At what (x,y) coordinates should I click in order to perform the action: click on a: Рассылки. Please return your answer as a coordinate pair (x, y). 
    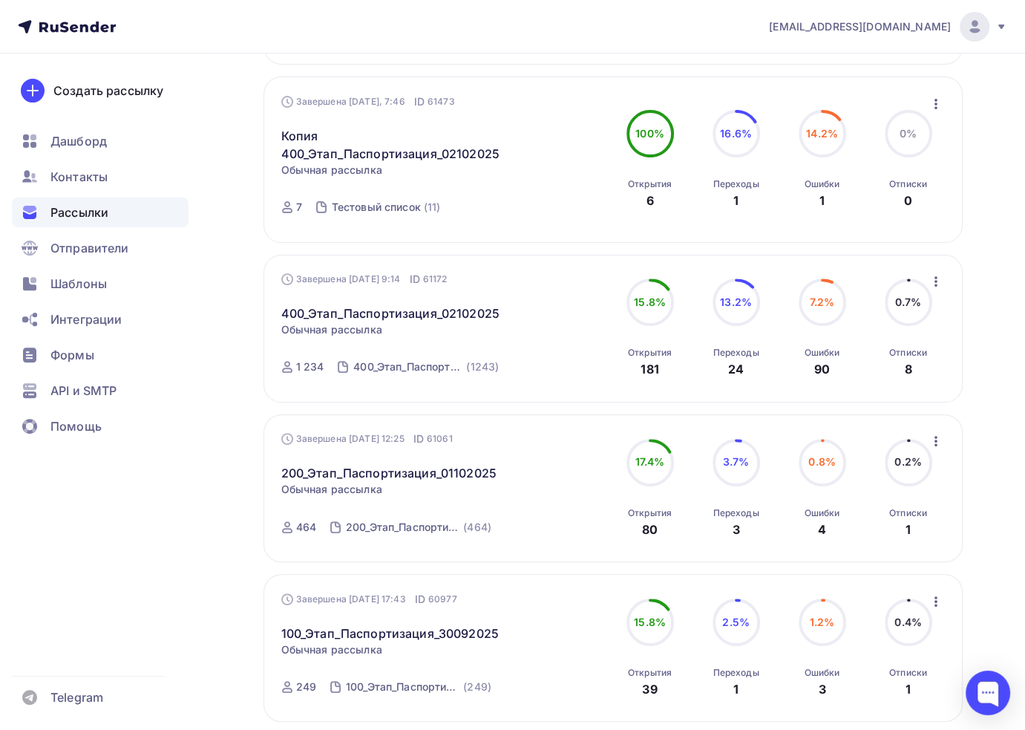
    Looking at the image, I should click on (100, 212).